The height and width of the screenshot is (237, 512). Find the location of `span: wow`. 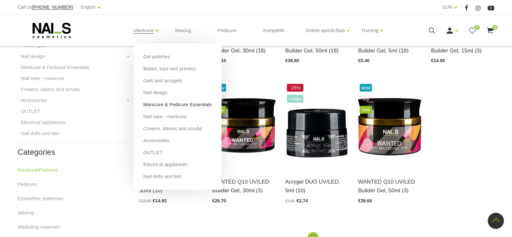

span: wow is located at coordinates (366, 88).